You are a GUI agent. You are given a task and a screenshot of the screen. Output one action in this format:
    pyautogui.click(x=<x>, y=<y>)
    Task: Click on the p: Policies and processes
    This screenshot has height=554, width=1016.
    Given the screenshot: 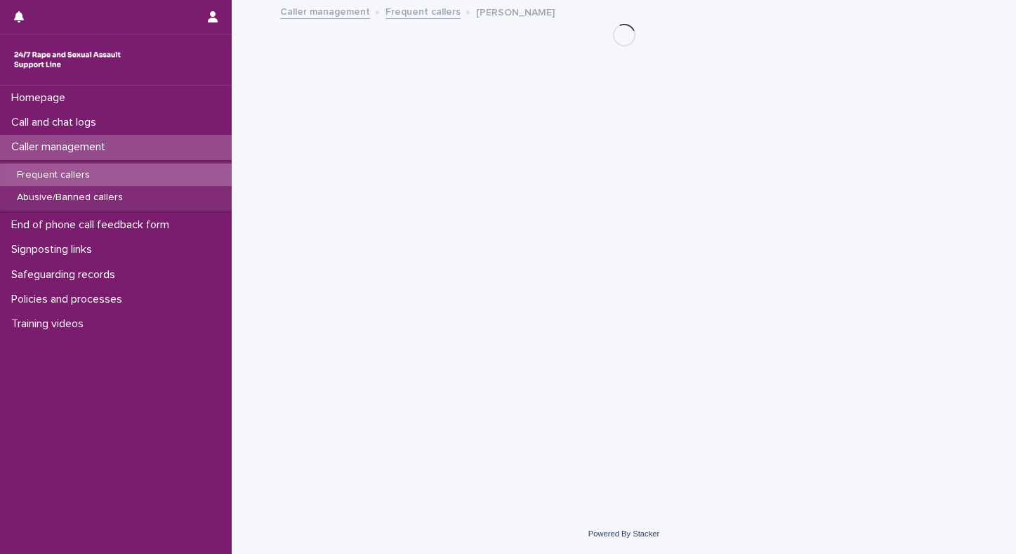 What is the action you would take?
    pyautogui.click(x=70, y=299)
    